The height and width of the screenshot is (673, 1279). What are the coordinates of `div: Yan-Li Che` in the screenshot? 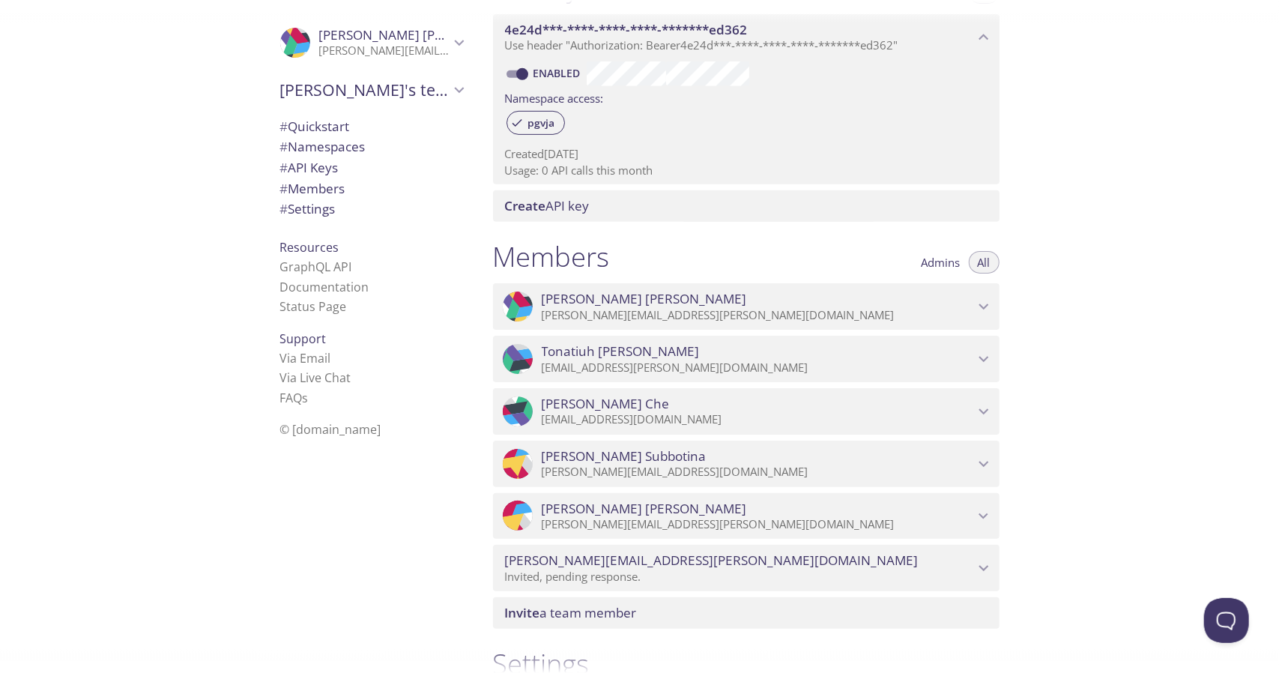 It's located at (746, 411).